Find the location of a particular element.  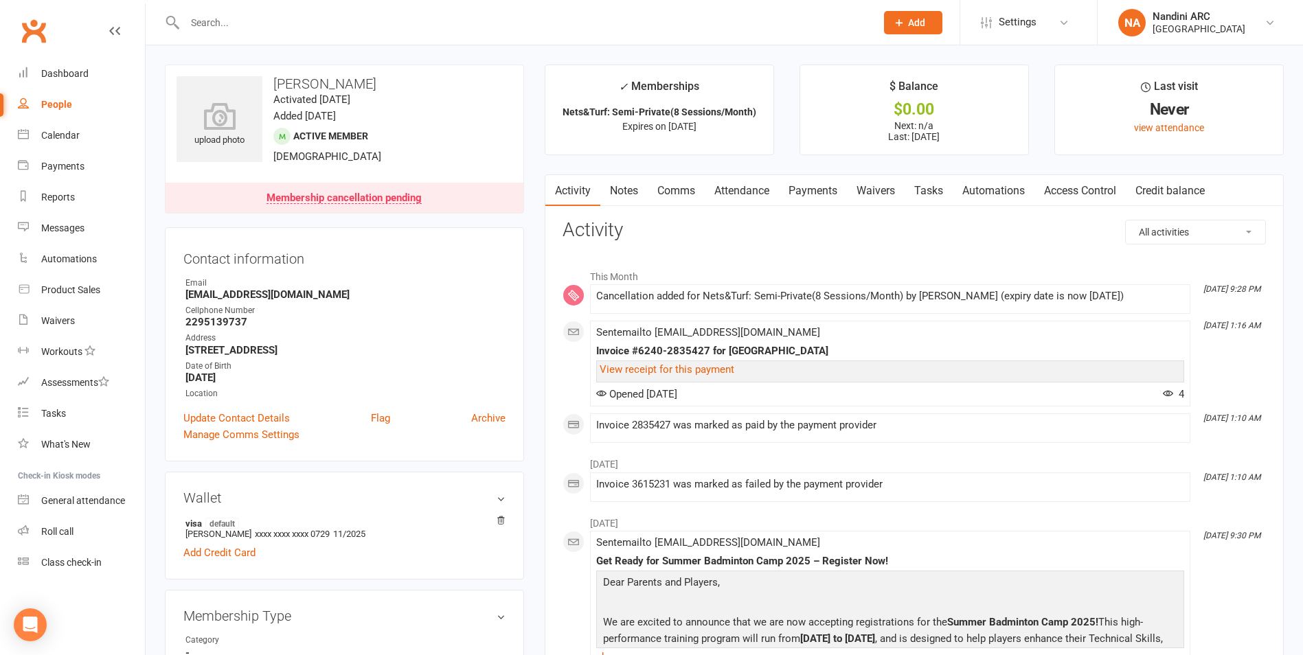

div: Nandini ARC is located at coordinates (1199, 16).